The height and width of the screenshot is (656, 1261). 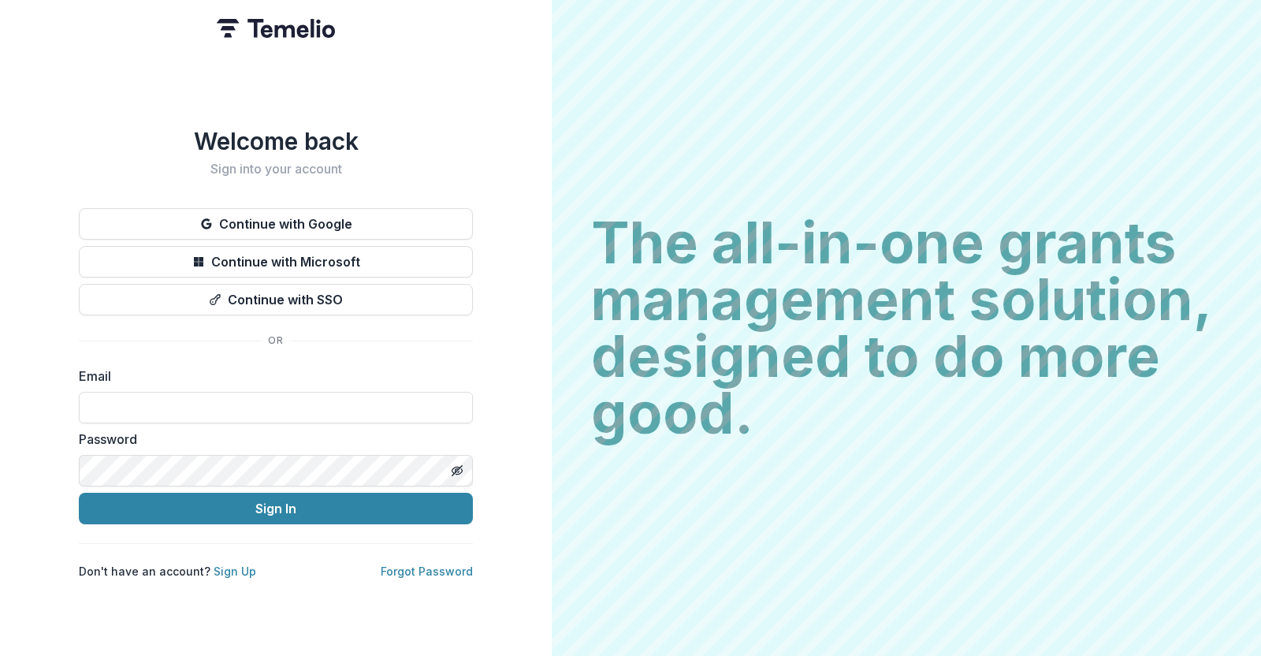 I want to click on a: Sign Up, so click(x=235, y=571).